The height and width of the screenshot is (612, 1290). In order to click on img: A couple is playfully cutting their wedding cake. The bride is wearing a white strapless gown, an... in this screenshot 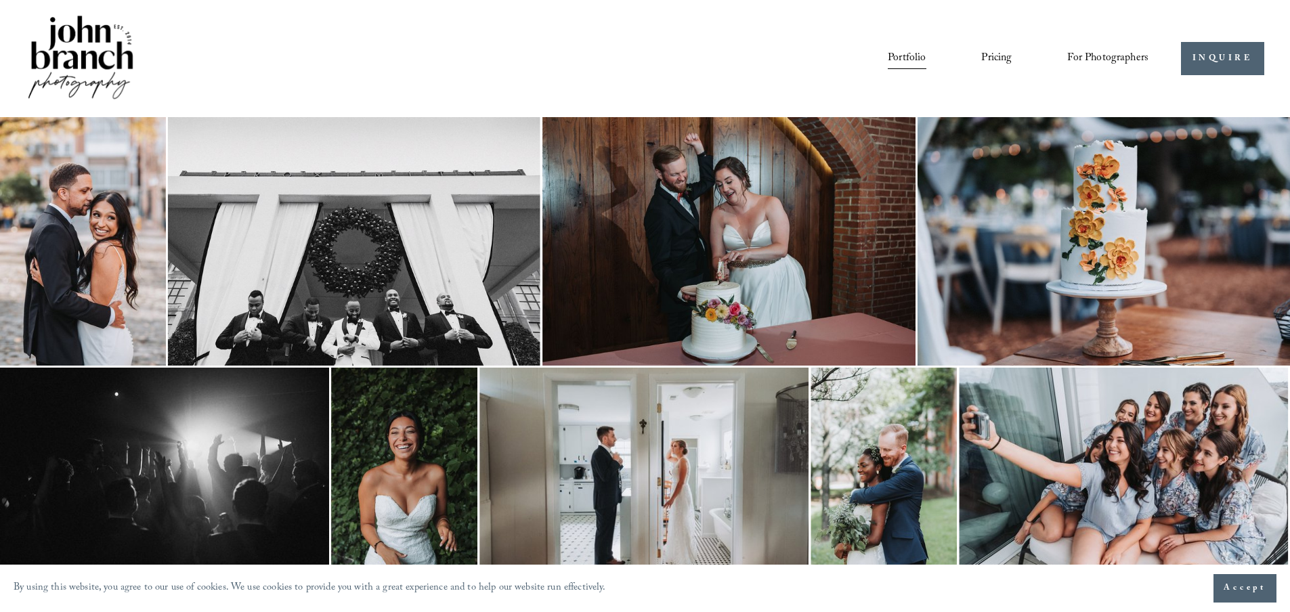, I will do `click(729, 241)`.